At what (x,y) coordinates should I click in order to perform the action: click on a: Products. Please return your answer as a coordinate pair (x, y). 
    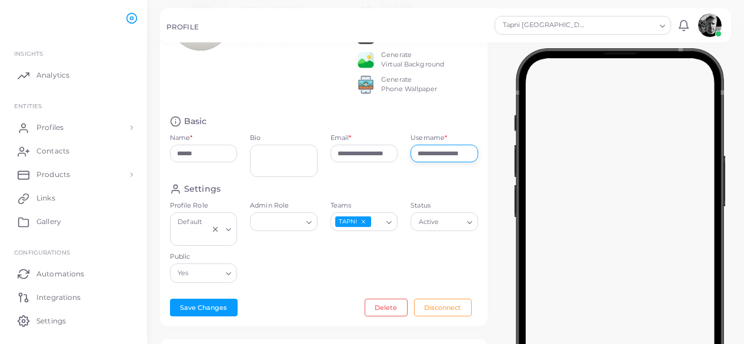
    Looking at the image, I should click on (73, 175).